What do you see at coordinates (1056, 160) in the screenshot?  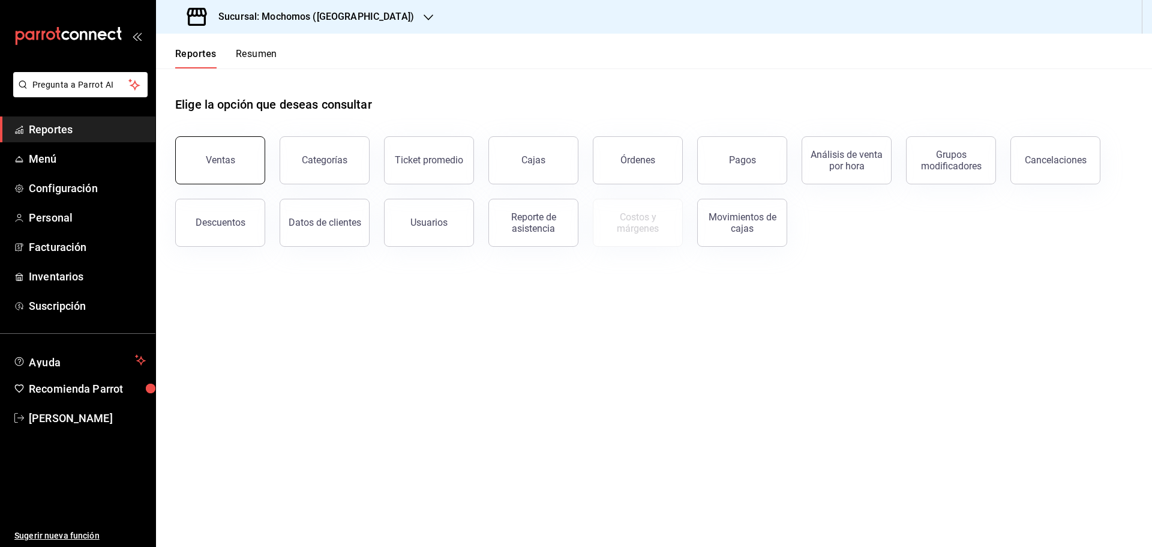 I see `button: Cancelaciones` at bounding box center [1056, 160].